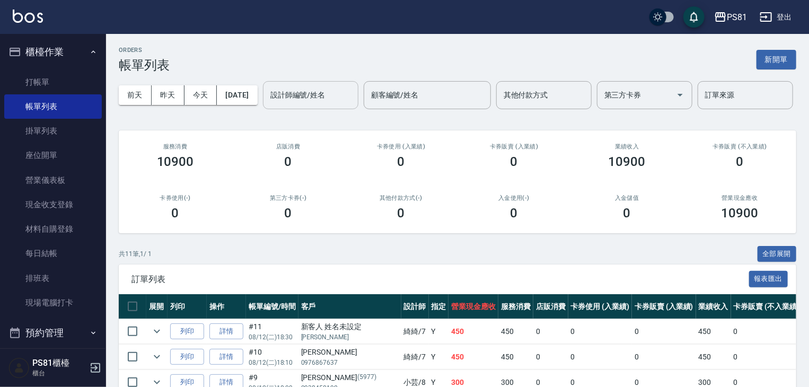 This screenshot has width=809, height=387. I want to click on td: #10, so click(272, 357).